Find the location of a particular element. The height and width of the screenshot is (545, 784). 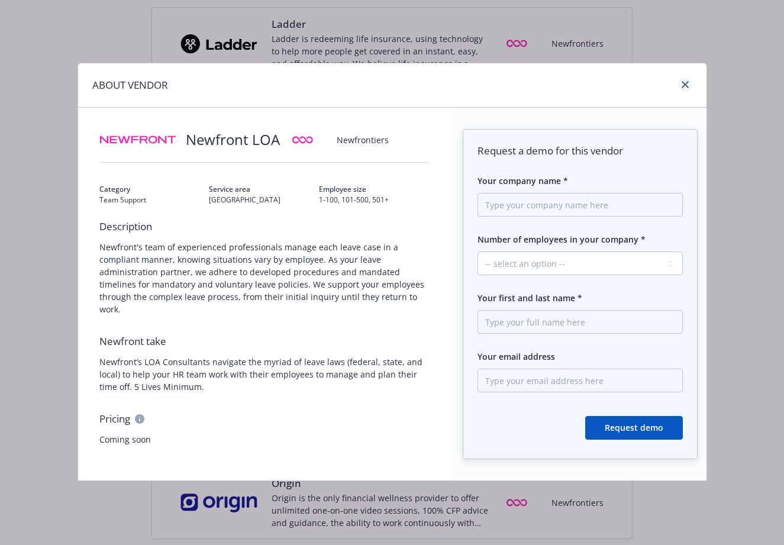

span: Pricing is located at coordinates (115, 419).